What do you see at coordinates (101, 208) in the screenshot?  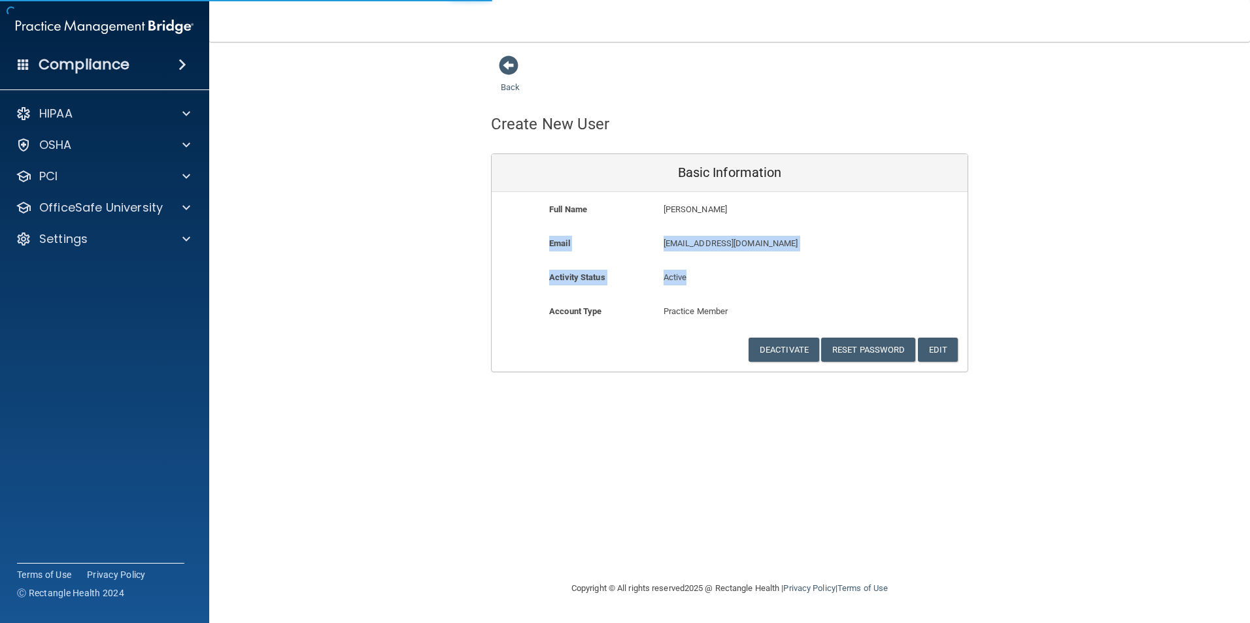 I see `p: OfficeSafe University` at bounding box center [101, 208].